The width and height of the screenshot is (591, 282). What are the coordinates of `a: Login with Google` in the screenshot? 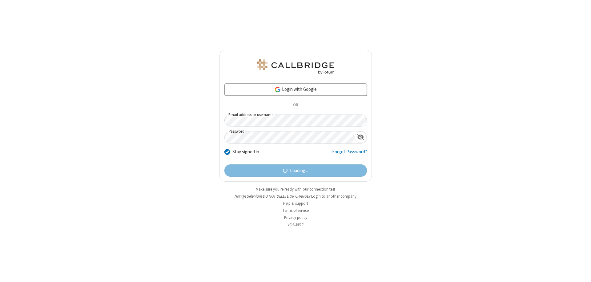 It's located at (296, 90).